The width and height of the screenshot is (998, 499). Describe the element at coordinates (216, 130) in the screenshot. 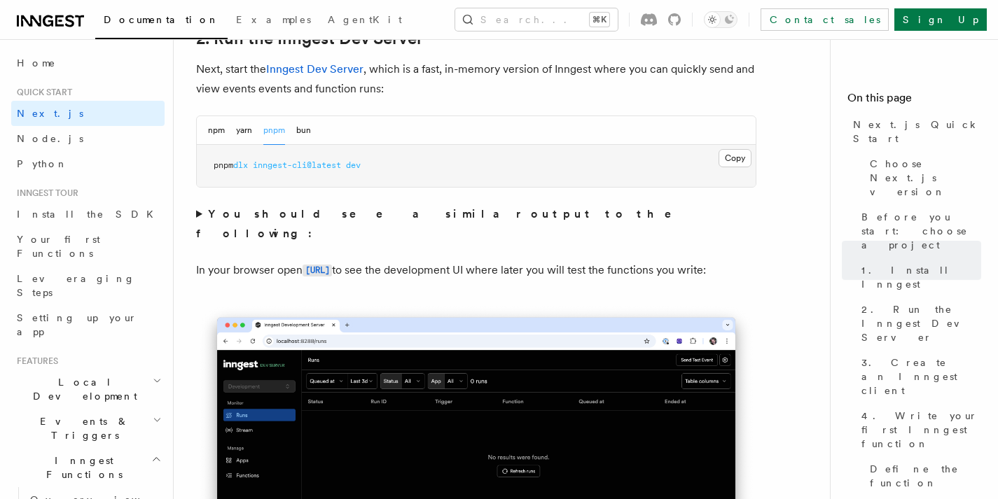

I see `button: npm` at that location.